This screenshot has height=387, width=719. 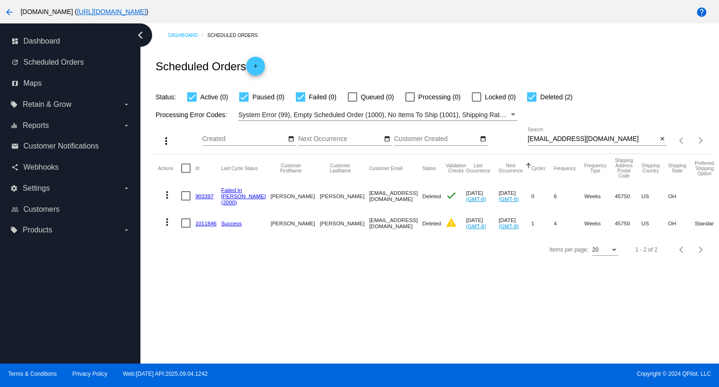 What do you see at coordinates (41, 209) in the screenshot?
I see `span: Customers` at bounding box center [41, 209].